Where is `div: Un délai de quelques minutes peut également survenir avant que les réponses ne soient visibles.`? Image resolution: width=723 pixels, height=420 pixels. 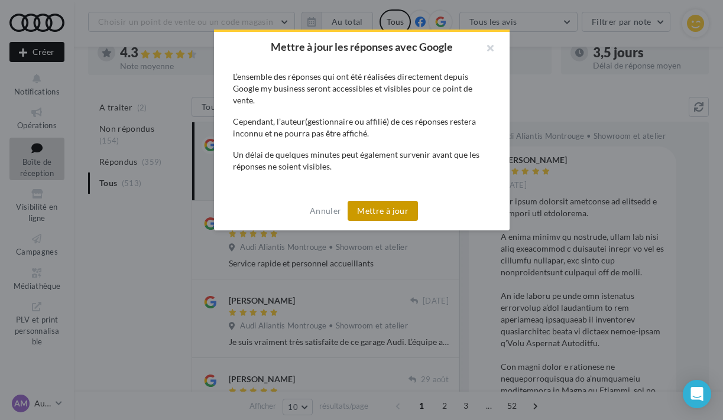
div: Un délai de quelques minutes peut également survenir avant que les réponses ne soient visibles. is located at coordinates (362, 161).